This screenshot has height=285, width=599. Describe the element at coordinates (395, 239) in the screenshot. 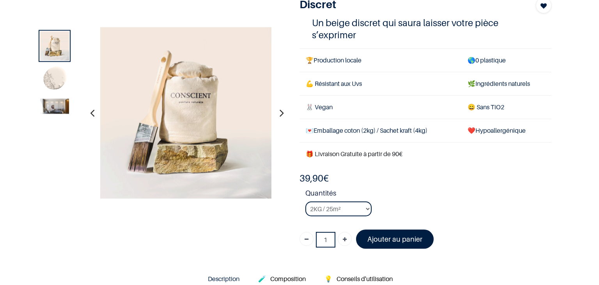

I see `a: Ajouter au panier` at that location.